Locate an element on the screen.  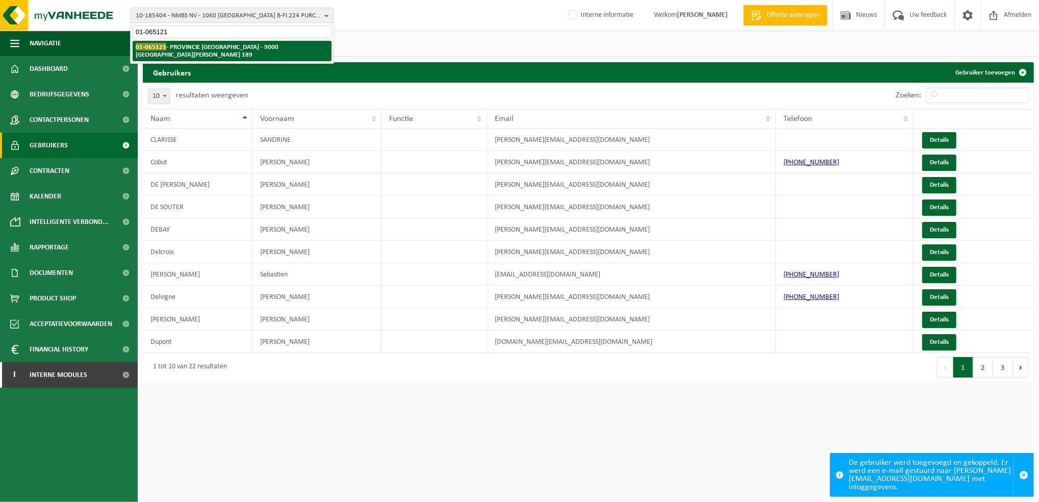
span: Telefoon is located at coordinates (797, 119).